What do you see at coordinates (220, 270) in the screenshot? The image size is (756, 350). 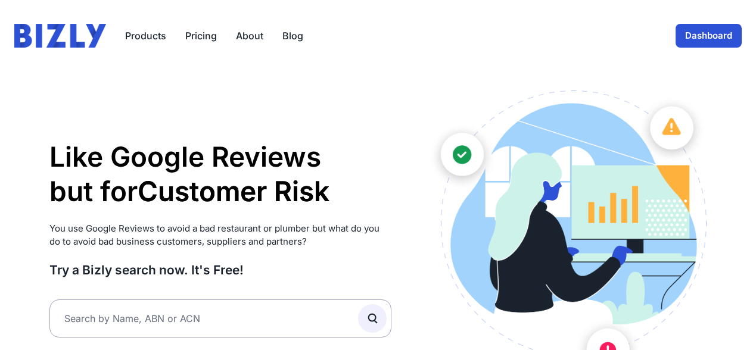 I see `h3: Try a Bizly search now. It's Free!` at bounding box center [220, 270].